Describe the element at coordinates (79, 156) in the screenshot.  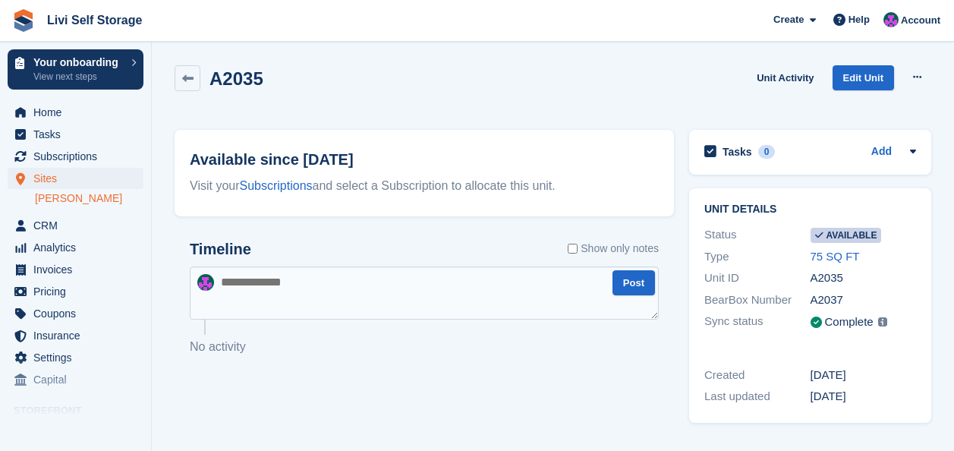
I see `span: Subscriptions` at that location.